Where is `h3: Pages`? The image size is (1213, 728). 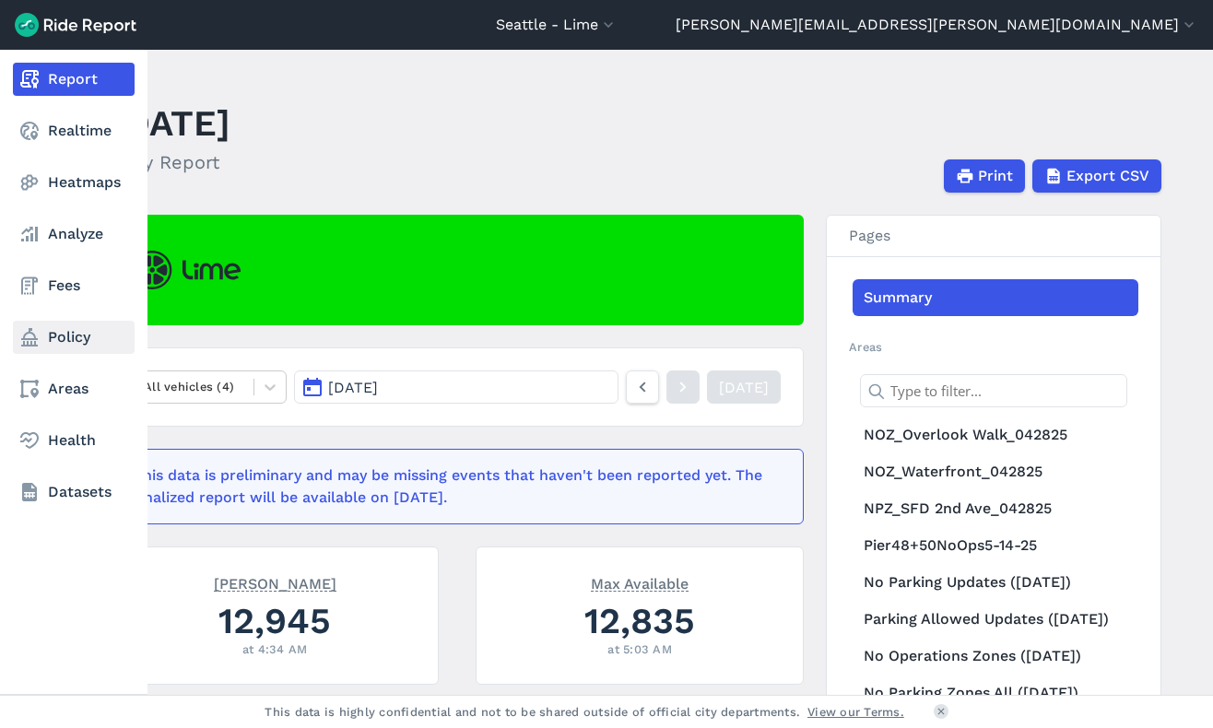
h3: Pages is located at coordinates (994, 236).